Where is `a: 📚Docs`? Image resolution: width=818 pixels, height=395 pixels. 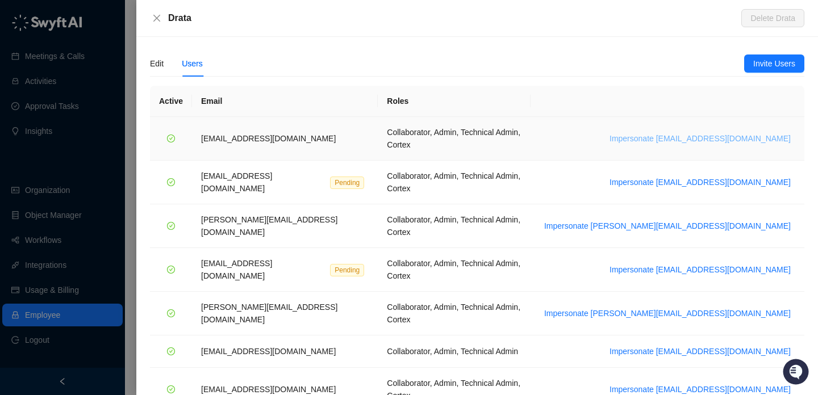 a: 📚Docs is located at coordinates (27, 165).